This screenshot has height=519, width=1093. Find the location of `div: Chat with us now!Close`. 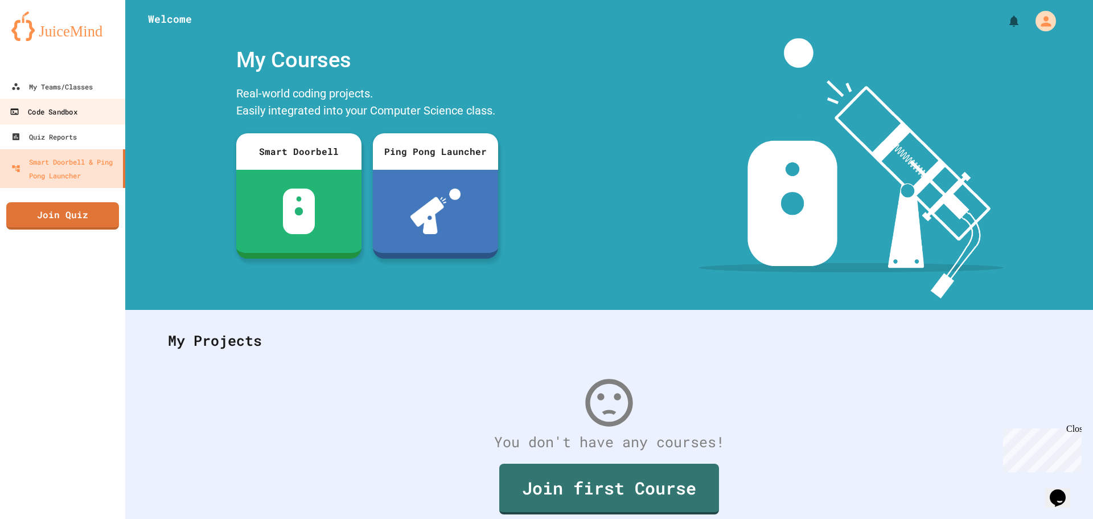

div: Chat with us now!Close is located at coordinates (42, 38).